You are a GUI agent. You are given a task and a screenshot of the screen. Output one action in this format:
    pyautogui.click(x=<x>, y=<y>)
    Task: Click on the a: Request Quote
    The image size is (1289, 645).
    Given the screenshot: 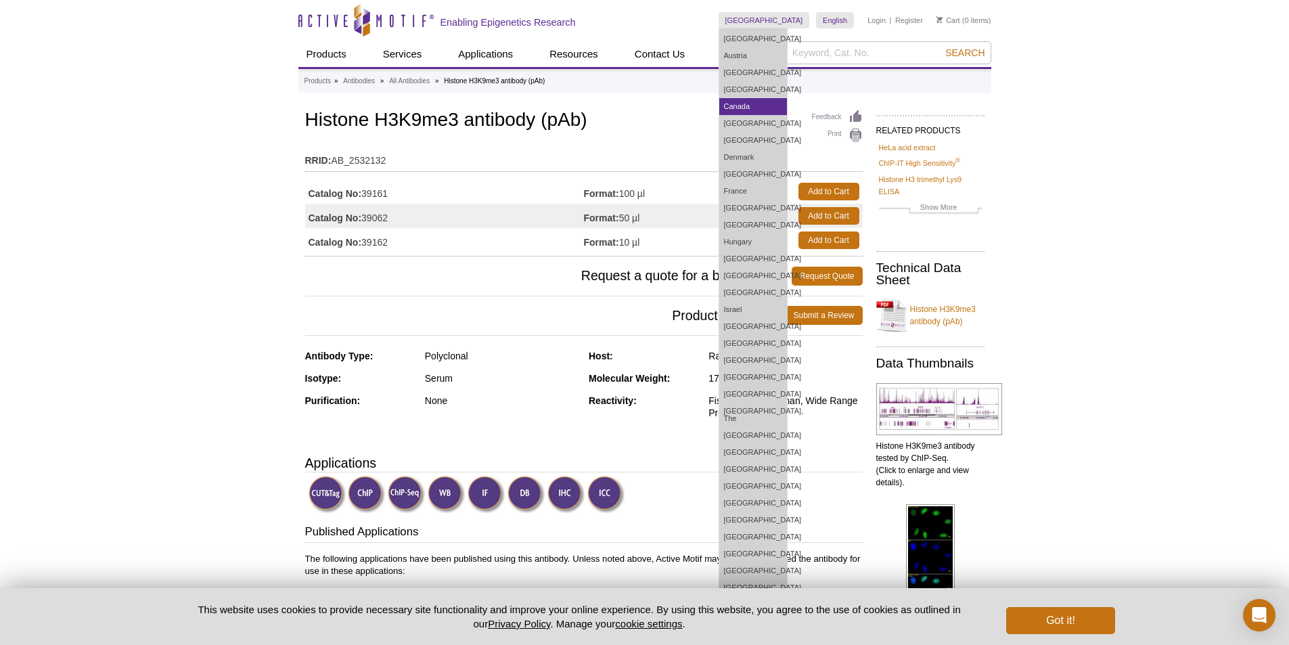 What is the action you would take?
    pyautogui.click(x=827, y=276)
    